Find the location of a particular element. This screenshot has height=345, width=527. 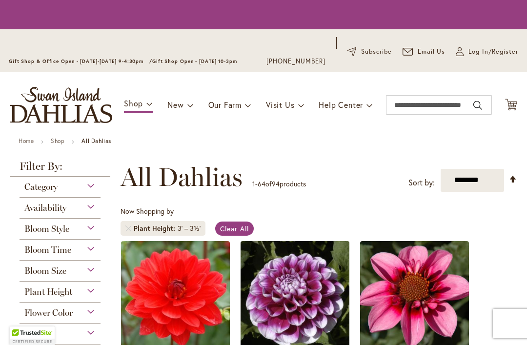

span: Visit Us is located at coordinates (280, 104).